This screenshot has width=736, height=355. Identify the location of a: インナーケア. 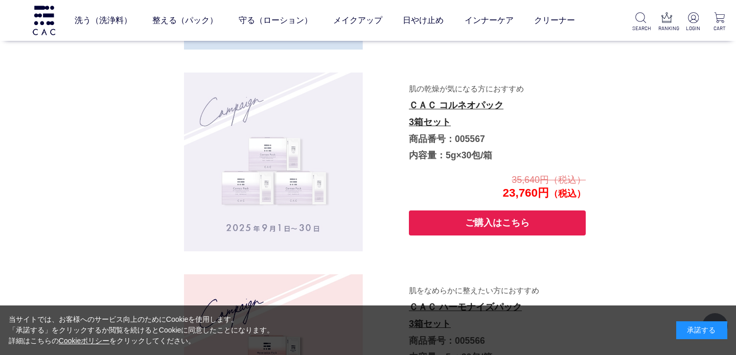
(489, 20).